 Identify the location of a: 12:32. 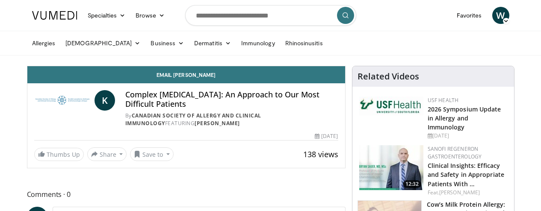
(391, 168).